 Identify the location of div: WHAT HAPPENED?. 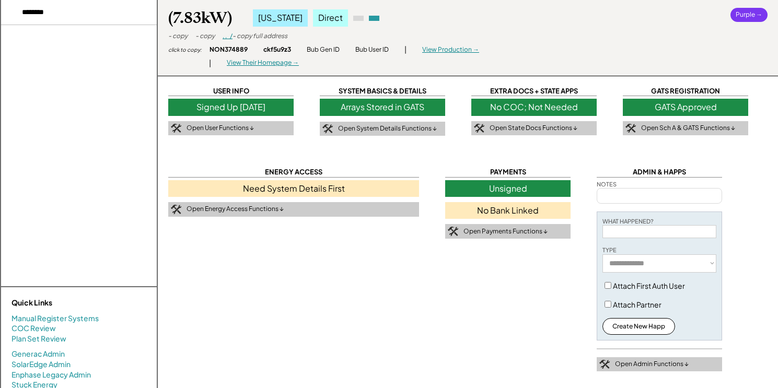
(628, 221).